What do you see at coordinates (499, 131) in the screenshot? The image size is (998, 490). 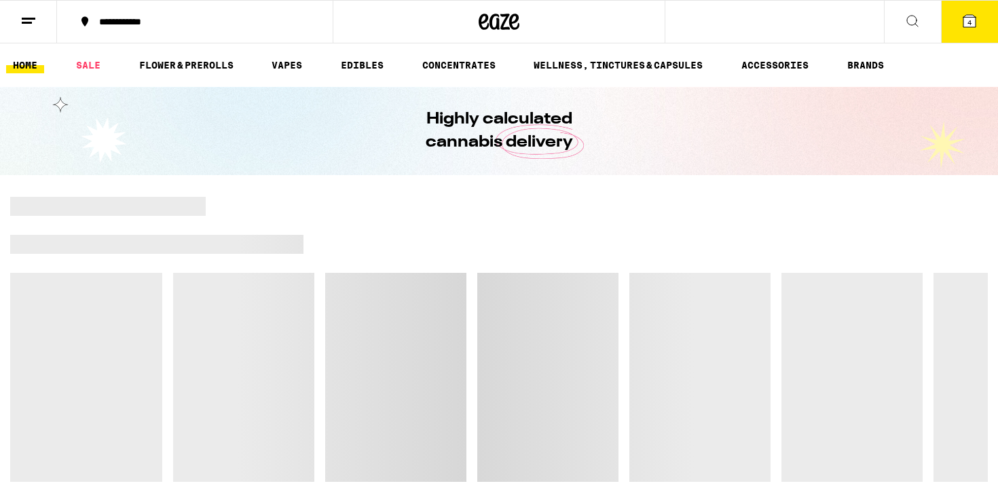 I see `h1: Highly calculated cannabis delivery` at bounding box center [499, 131].